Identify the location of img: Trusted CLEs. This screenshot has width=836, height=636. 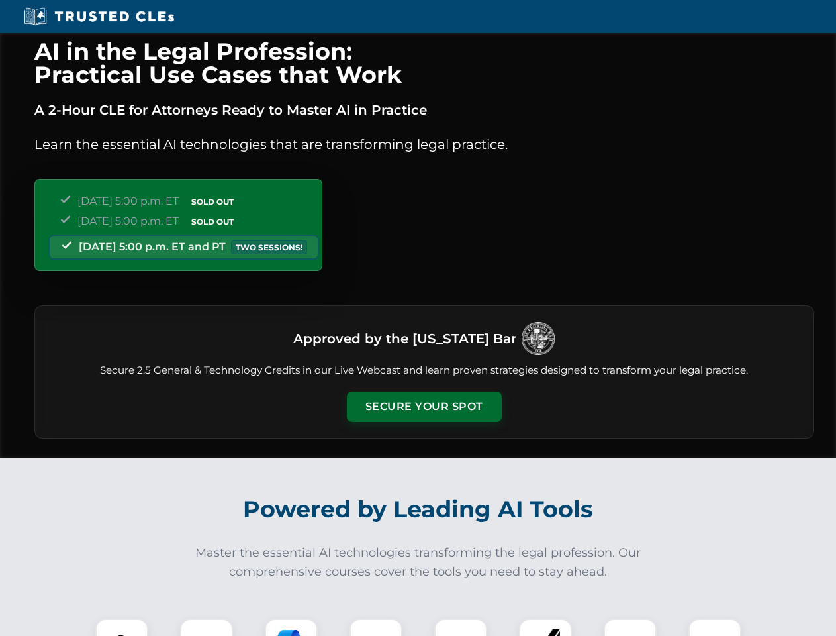
(99, 17).